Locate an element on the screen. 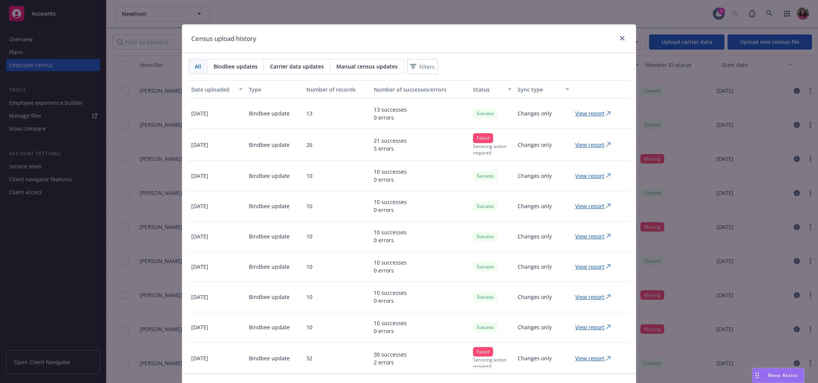  button: Filters is located at coordinates (422, 67).